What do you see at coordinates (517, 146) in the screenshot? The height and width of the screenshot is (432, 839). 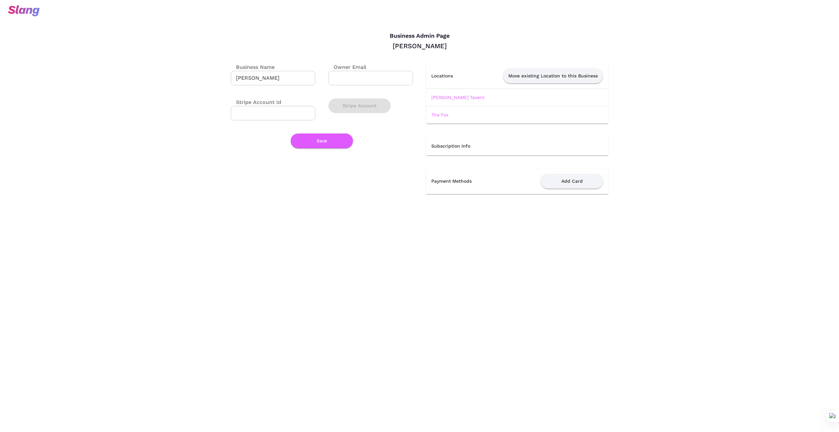 I see `th: Subscription Info` at bounding box center [517, 146].